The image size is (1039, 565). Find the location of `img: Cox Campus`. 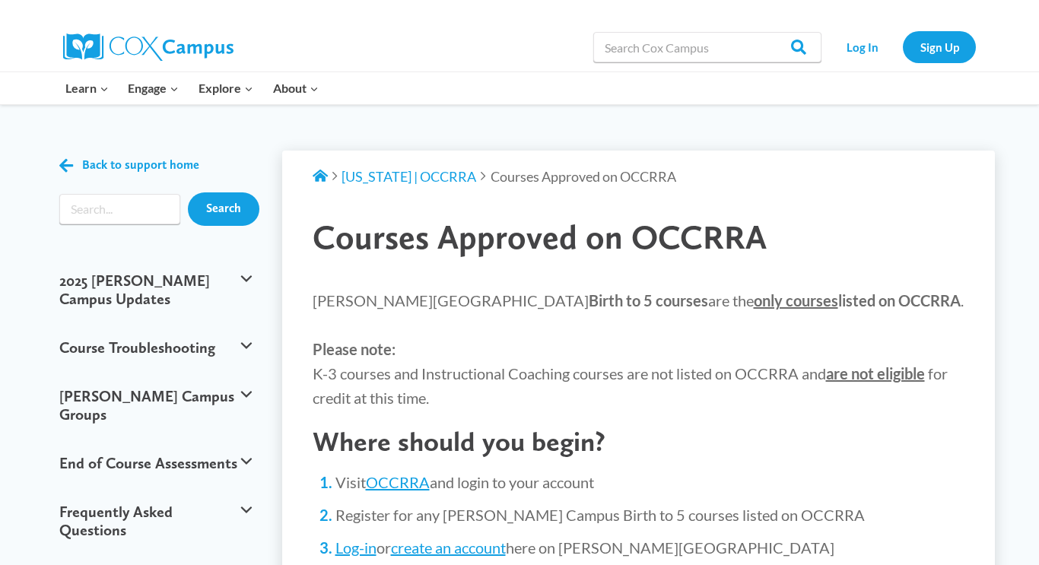

img: Cox Campus is located at coordinates (148, 47).